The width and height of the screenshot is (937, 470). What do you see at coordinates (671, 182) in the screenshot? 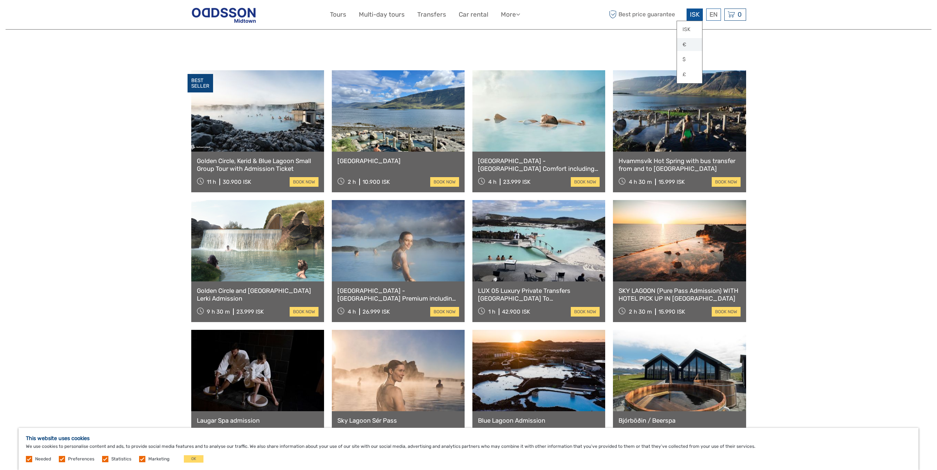
I see `div: 15.999 ISK` at bounding box center [671, 182].